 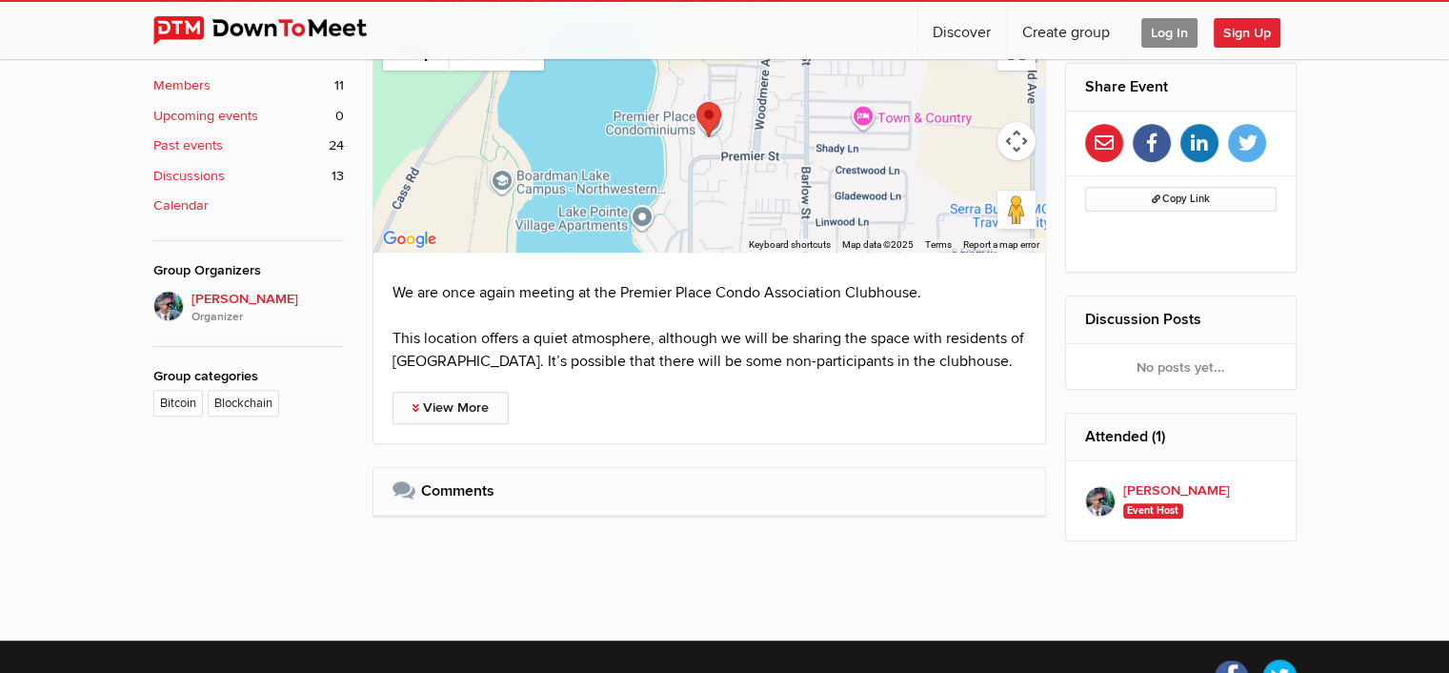 What do you see at coordinates (1181, 198) in the screenshot?
I see `span: Copy Link` at bounding box center [1181, 198].